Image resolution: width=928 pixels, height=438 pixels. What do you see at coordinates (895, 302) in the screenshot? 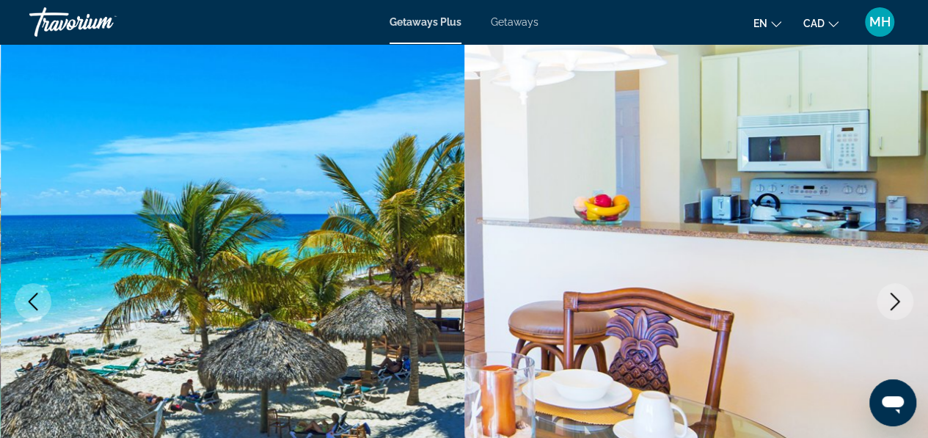
I see `button: Next image` at bounding box center [895, 302].